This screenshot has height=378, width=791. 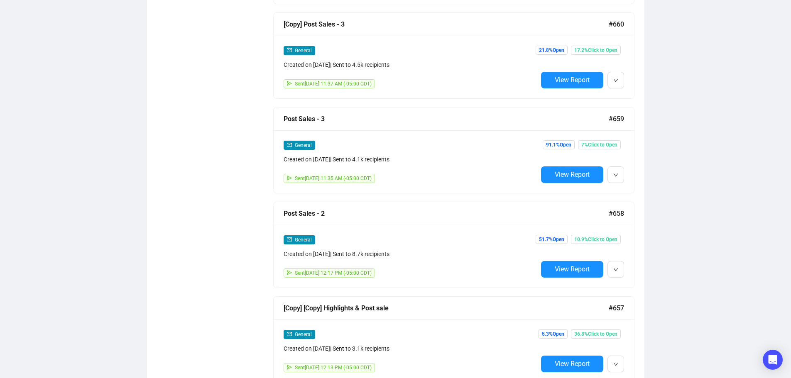 What do you see at coordinates (599, 145) in the screenshot?
I see `span: 7% Click to Open` at bounding box center [599, 145].